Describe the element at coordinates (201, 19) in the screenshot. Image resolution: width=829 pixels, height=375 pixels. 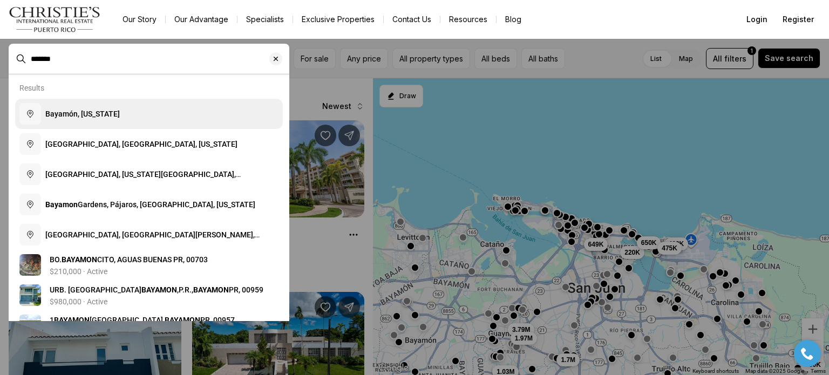
I see `a: Our Advantage` at that location.